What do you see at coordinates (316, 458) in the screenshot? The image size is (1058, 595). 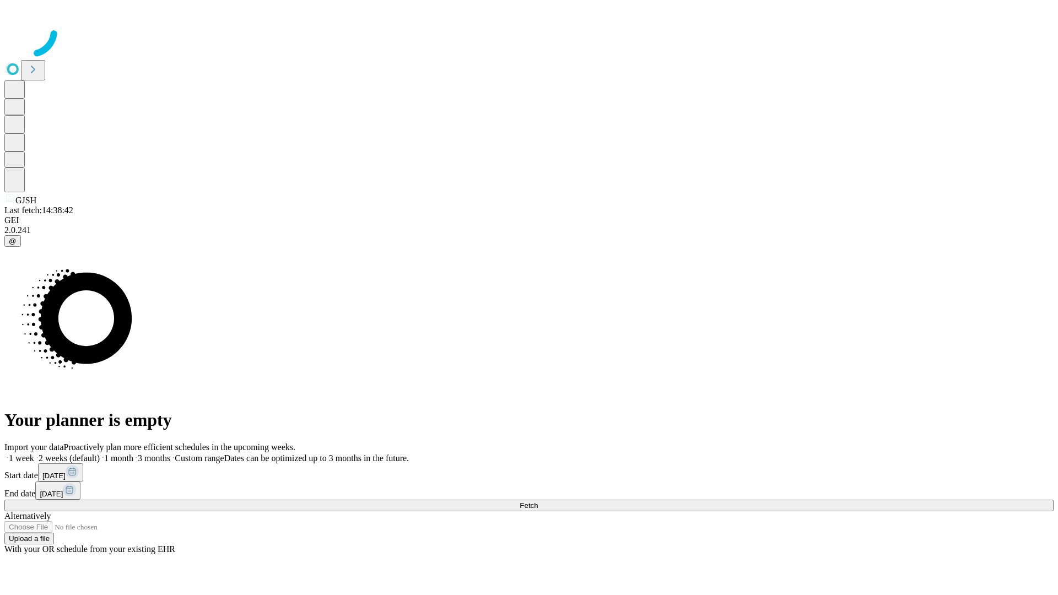 I see `span: Dates can be optimized up to 3 months in the future.` at bounding box center [316, 458].